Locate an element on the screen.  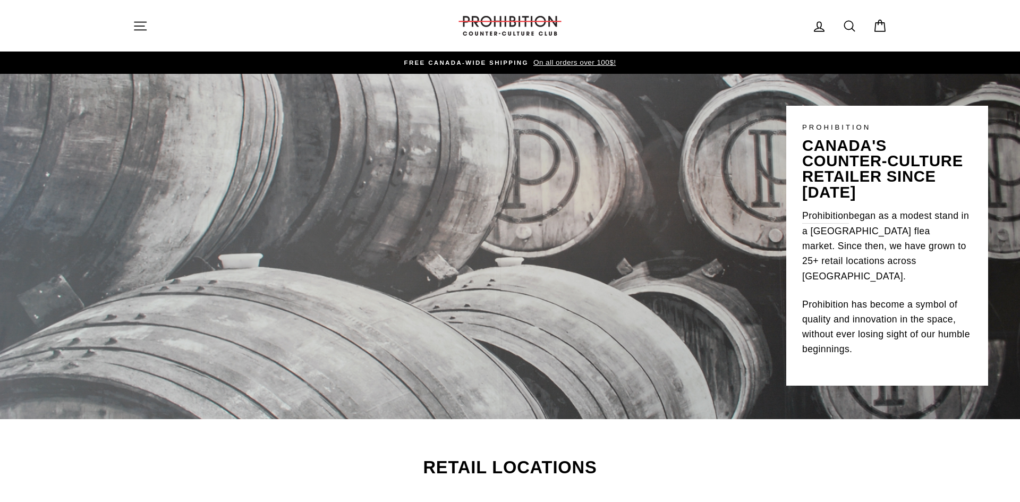
span: On all orders over 100$! is located at coordinates (573, 62).